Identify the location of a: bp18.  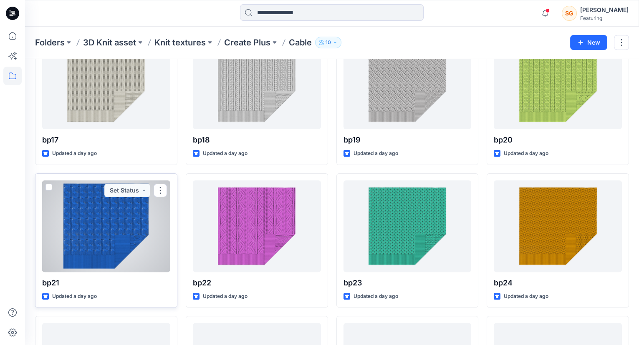
(257, 83).